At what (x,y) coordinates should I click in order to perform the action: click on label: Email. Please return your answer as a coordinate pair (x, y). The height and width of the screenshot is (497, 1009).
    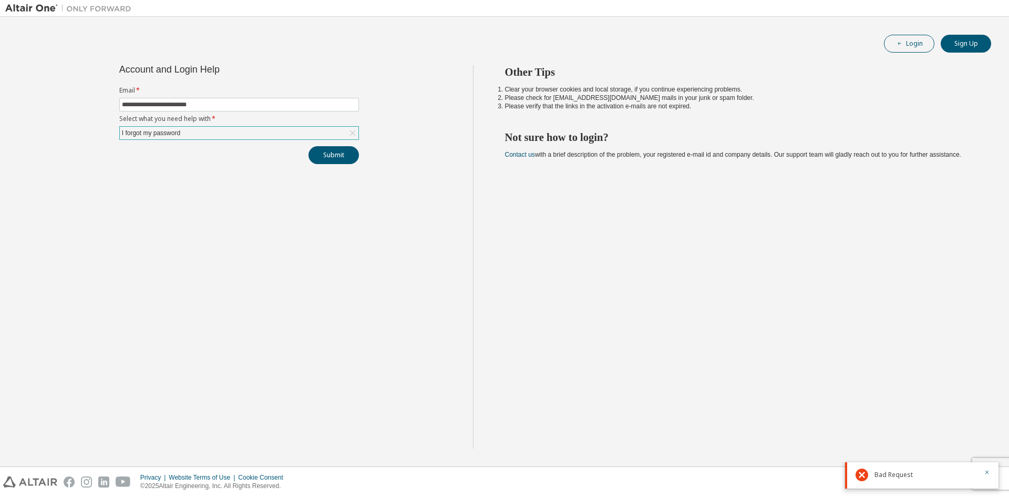
    Looking at the image, I should click on (239, 90).